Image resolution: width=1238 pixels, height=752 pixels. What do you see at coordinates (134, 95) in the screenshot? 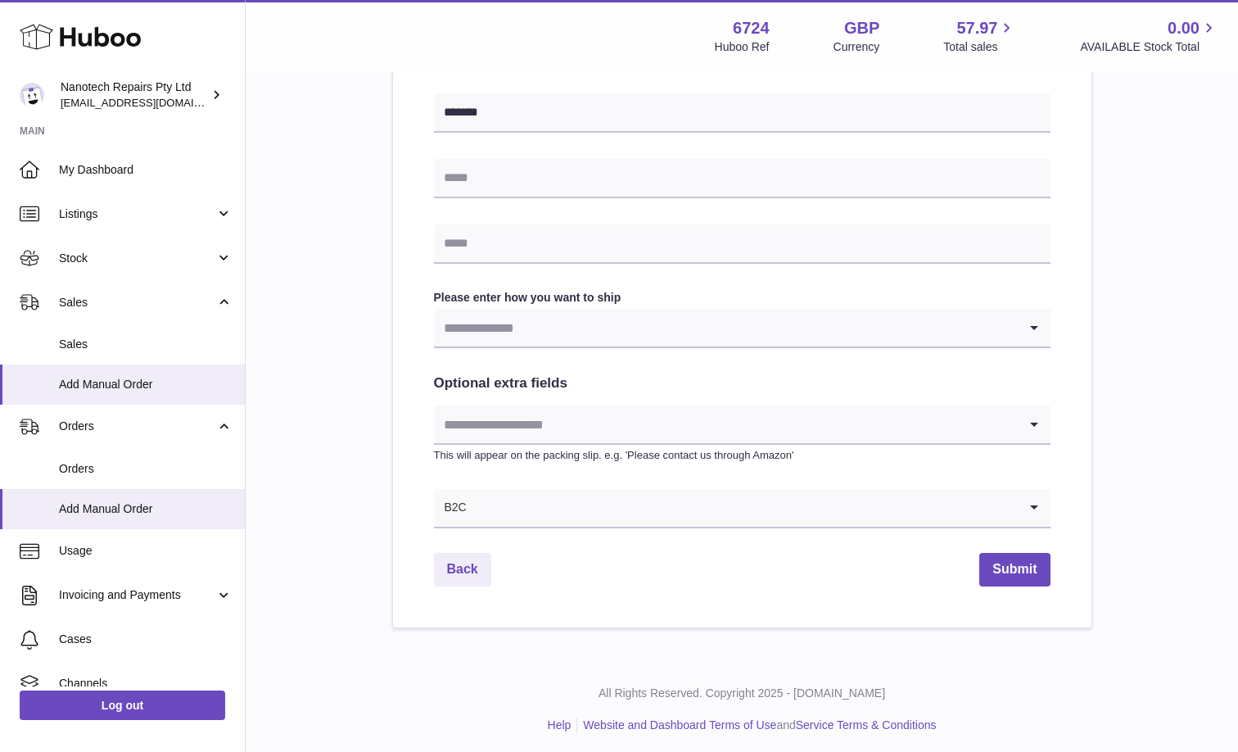
I see `div: Nanotech Repairs Pty Ltd` at bounding box center [134, 95].